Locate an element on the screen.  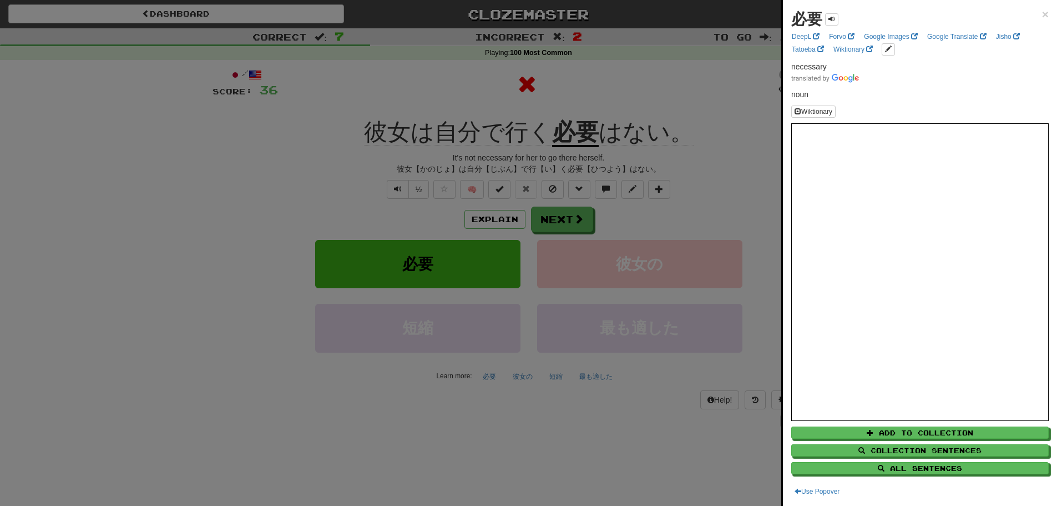
a: DeepL is located at coordinates (806, 37).